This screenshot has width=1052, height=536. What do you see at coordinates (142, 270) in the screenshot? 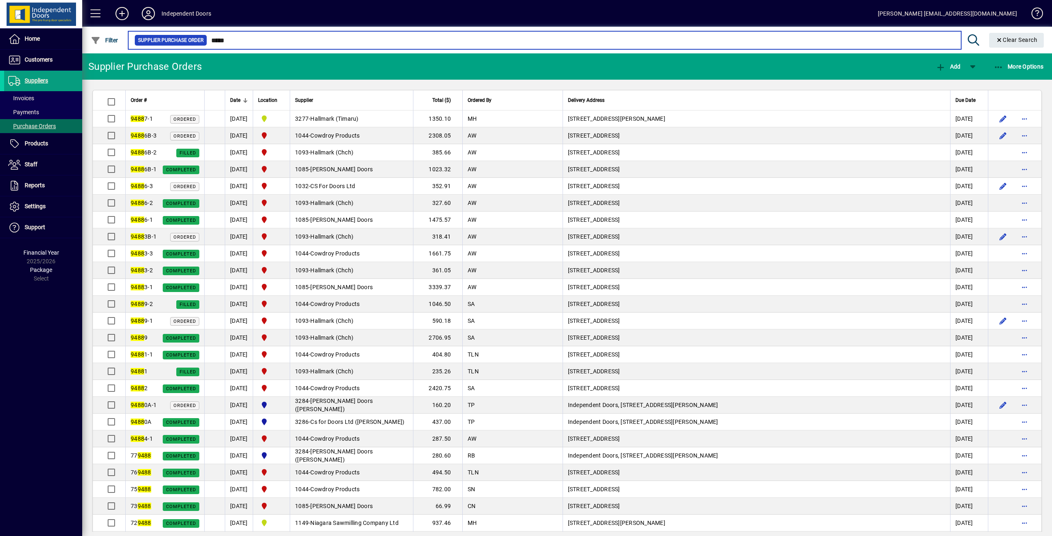
I see `span: 3-2` at bounding box center [142, 270].